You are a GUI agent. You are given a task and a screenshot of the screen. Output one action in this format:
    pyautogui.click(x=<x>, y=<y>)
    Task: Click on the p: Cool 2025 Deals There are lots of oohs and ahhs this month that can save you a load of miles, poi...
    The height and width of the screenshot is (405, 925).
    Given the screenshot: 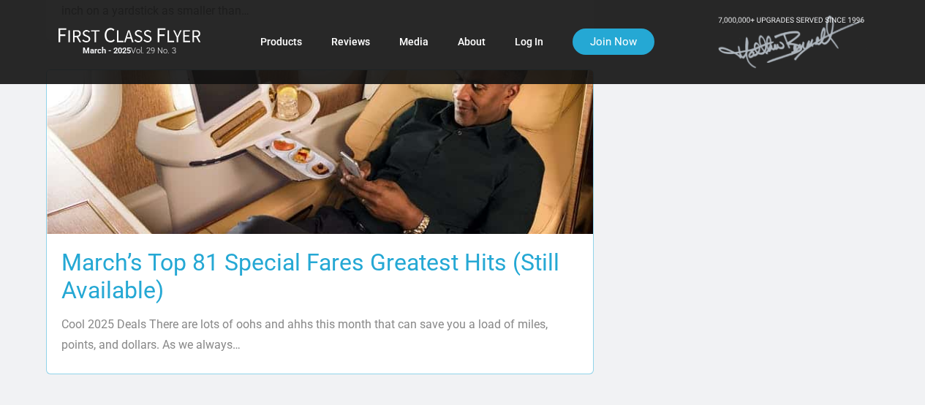 What is the action you would take?
    pyautogui.click(x=319, y=335)
    